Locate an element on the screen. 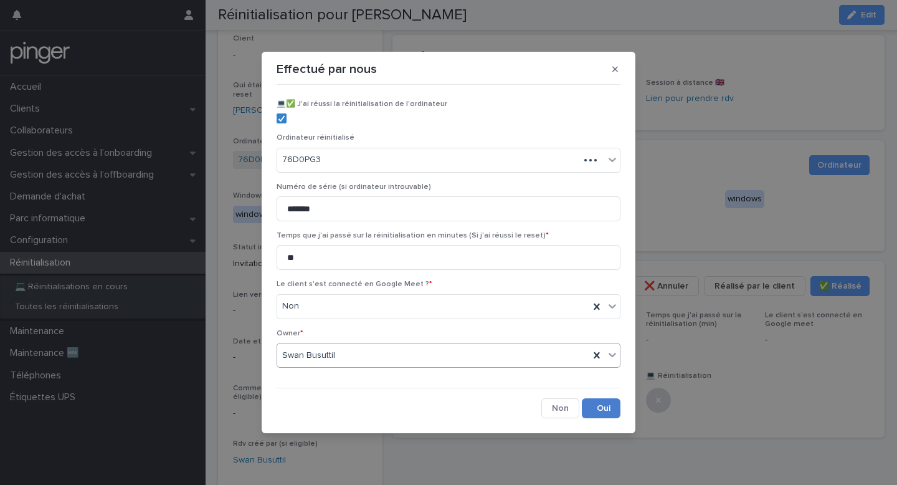 This screenshot has height=485, width=897. p: Effectué par nous is located at coordinates (327, 69).